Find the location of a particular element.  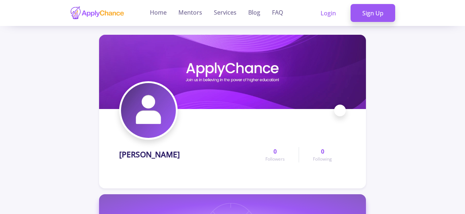

a: Sign Up is located at coordinates (373, 13).